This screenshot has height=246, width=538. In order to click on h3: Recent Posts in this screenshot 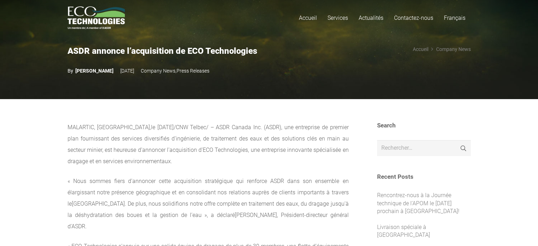, I will do `click(424, 176)`.